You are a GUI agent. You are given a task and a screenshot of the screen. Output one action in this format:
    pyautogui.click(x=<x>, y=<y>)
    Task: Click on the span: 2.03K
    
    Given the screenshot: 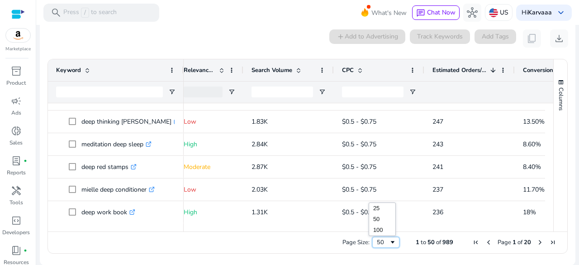 What is the action you would take?
    pyautogui.click(x=260, y=189)
    